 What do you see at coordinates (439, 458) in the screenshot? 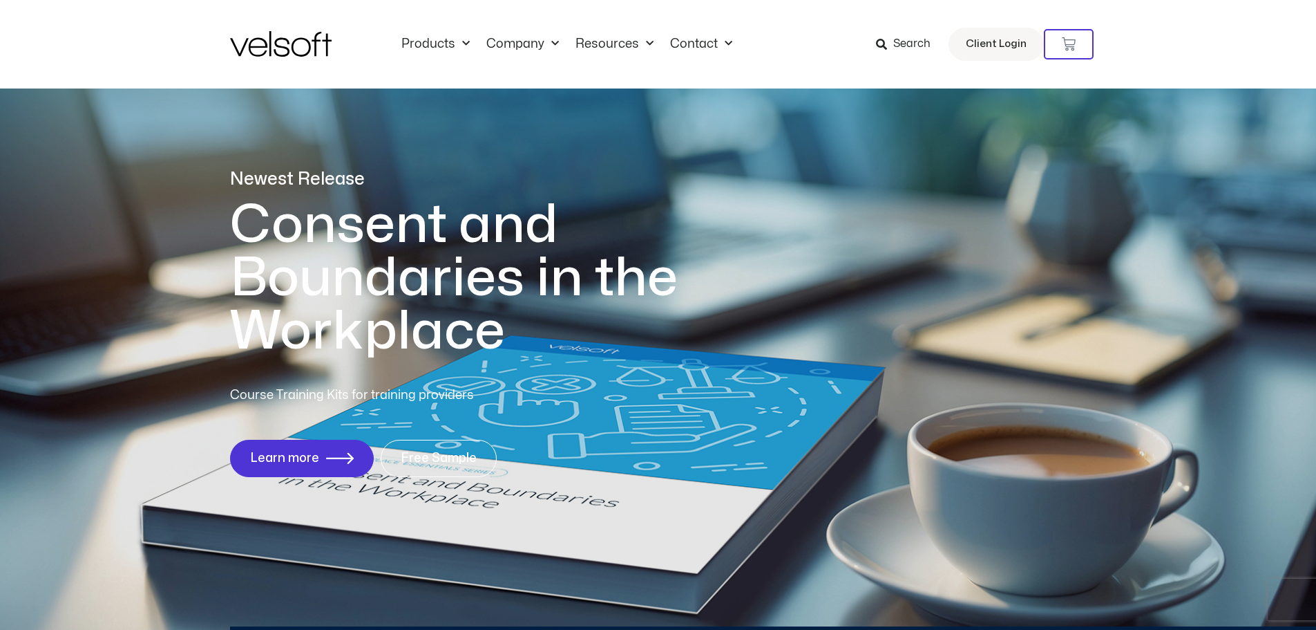
I see `span: Free Sample` at bounding box center [439, 458].